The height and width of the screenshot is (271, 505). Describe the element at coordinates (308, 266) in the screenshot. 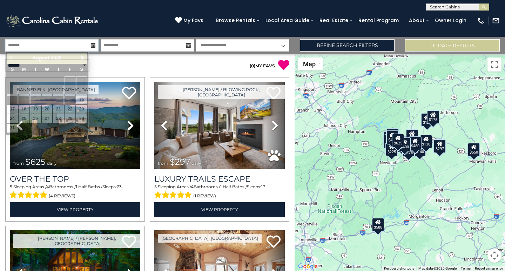

I see `img: Google` at that location.